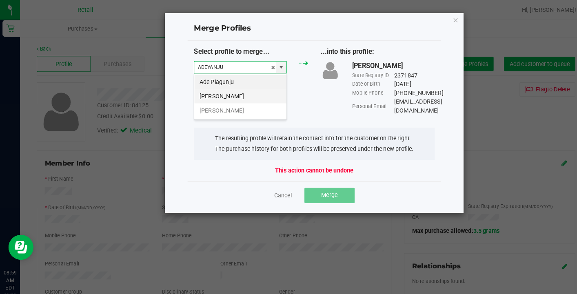  I want to click on span: ...into this profile:, so click(338, 50).